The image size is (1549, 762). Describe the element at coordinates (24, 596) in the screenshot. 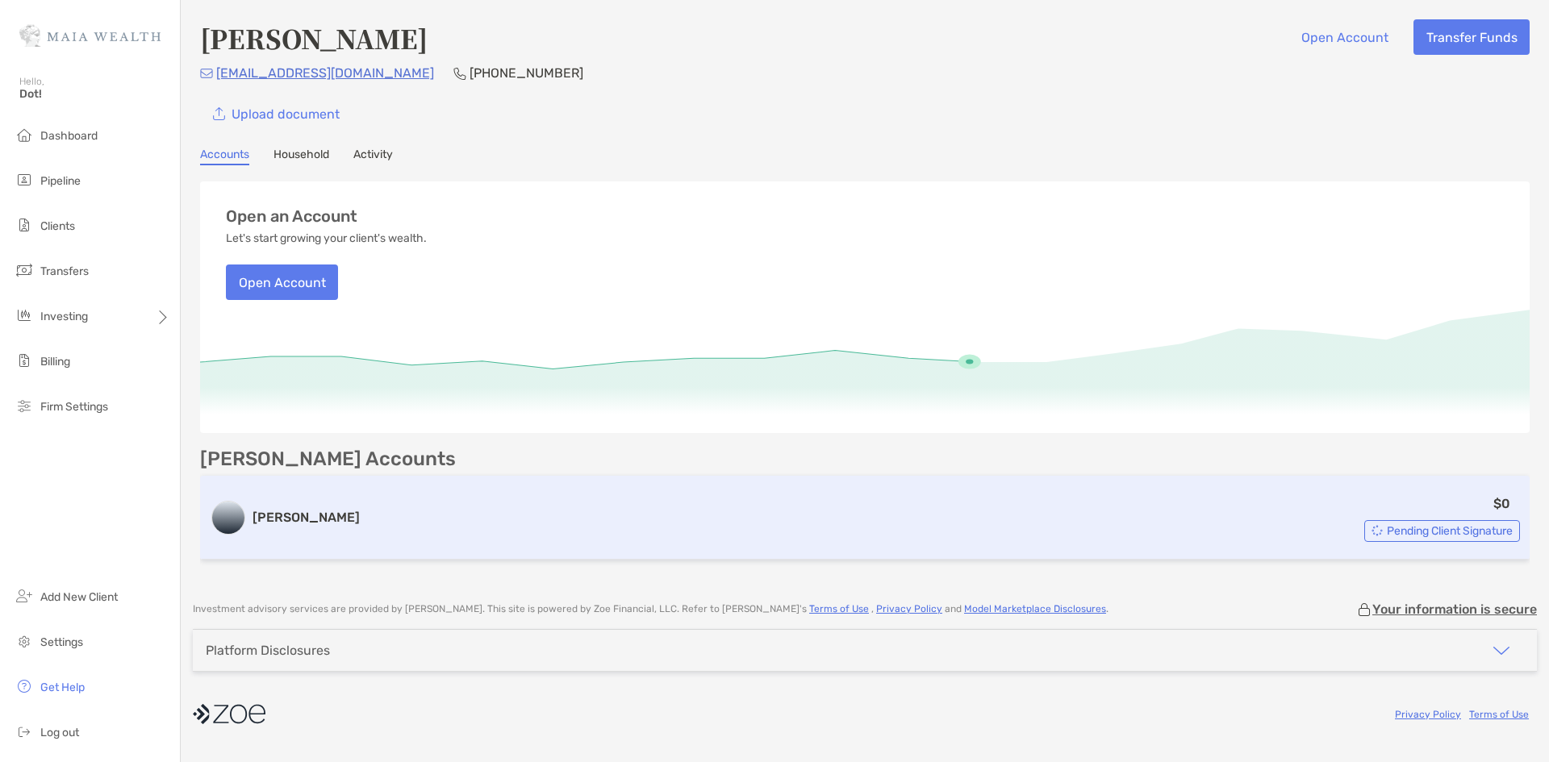

I see `img: add_new_client icon` at that location.